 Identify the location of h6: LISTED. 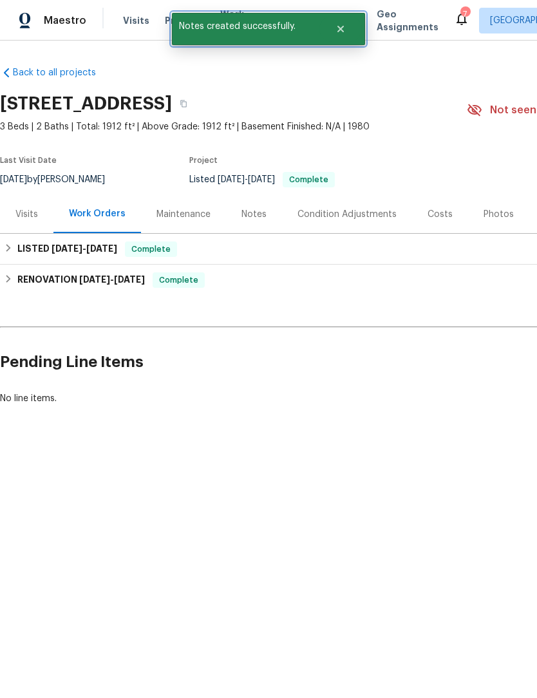
(67, 249).